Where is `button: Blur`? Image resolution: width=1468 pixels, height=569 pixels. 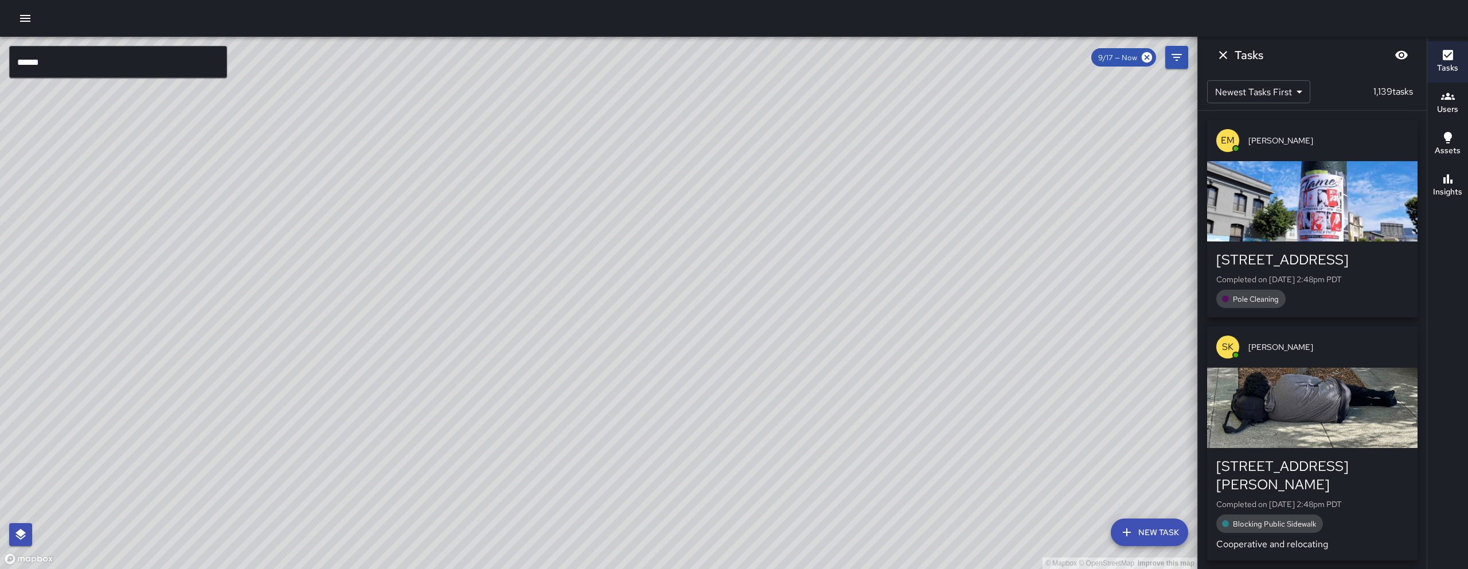
button: Blur is located at coordinates (1402, 55).